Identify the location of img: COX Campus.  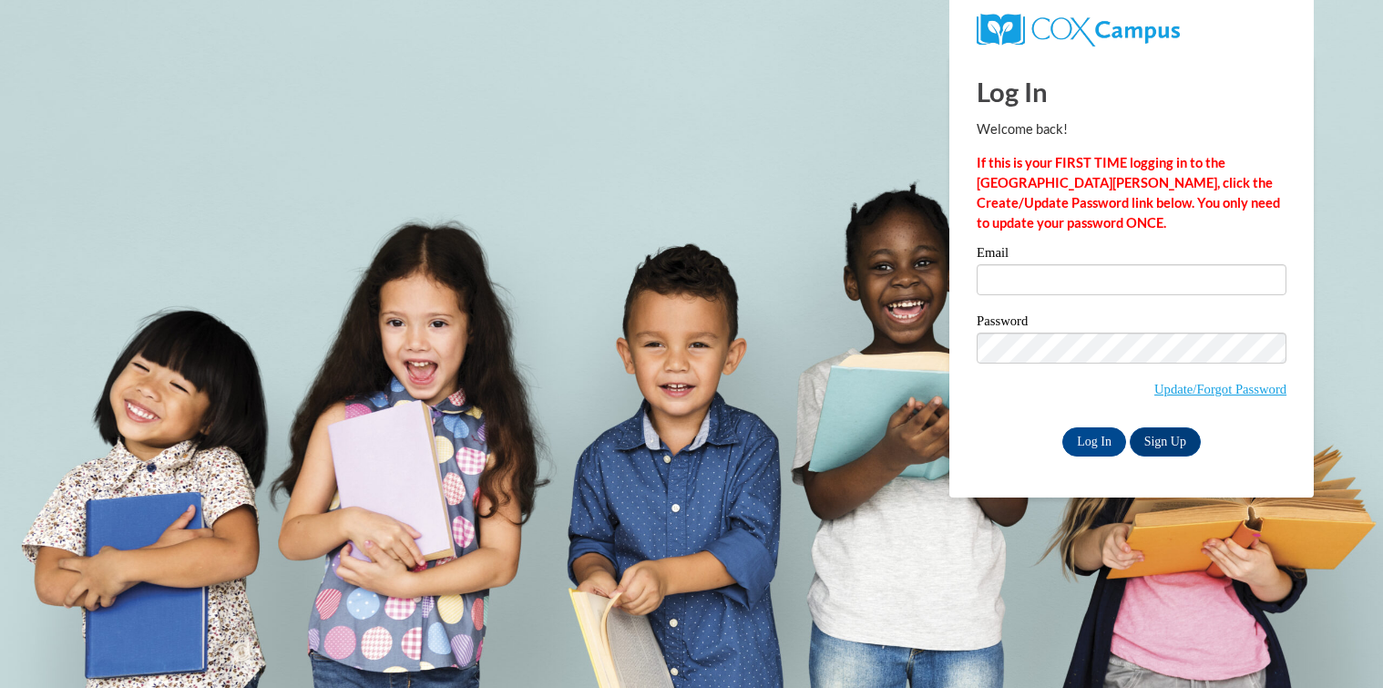
(1078, 30).